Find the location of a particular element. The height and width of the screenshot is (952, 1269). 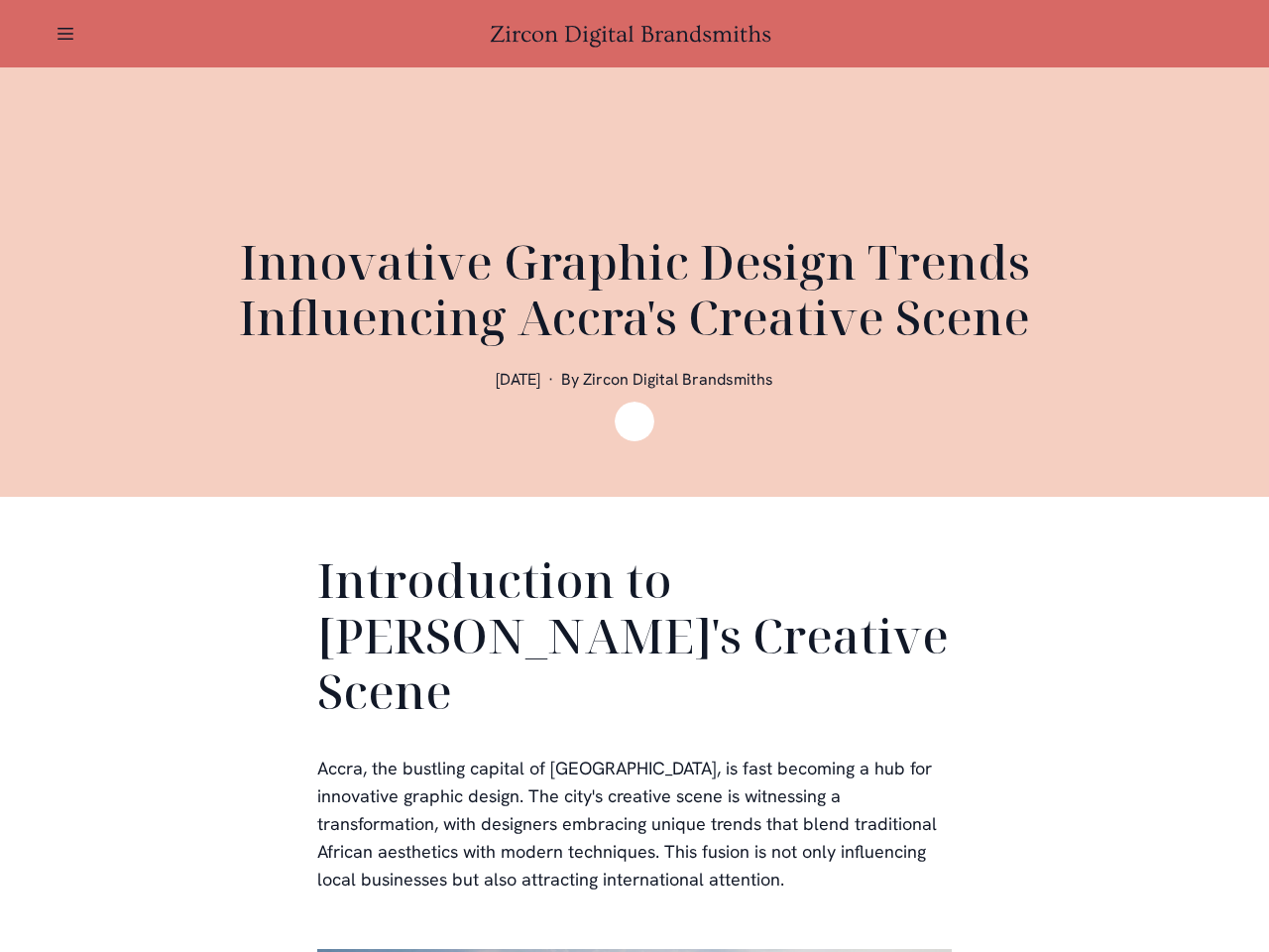

h1: Innovative Graphic Design Trends Influencing Accra's Creative Scene is located at coordinates (634, 290).